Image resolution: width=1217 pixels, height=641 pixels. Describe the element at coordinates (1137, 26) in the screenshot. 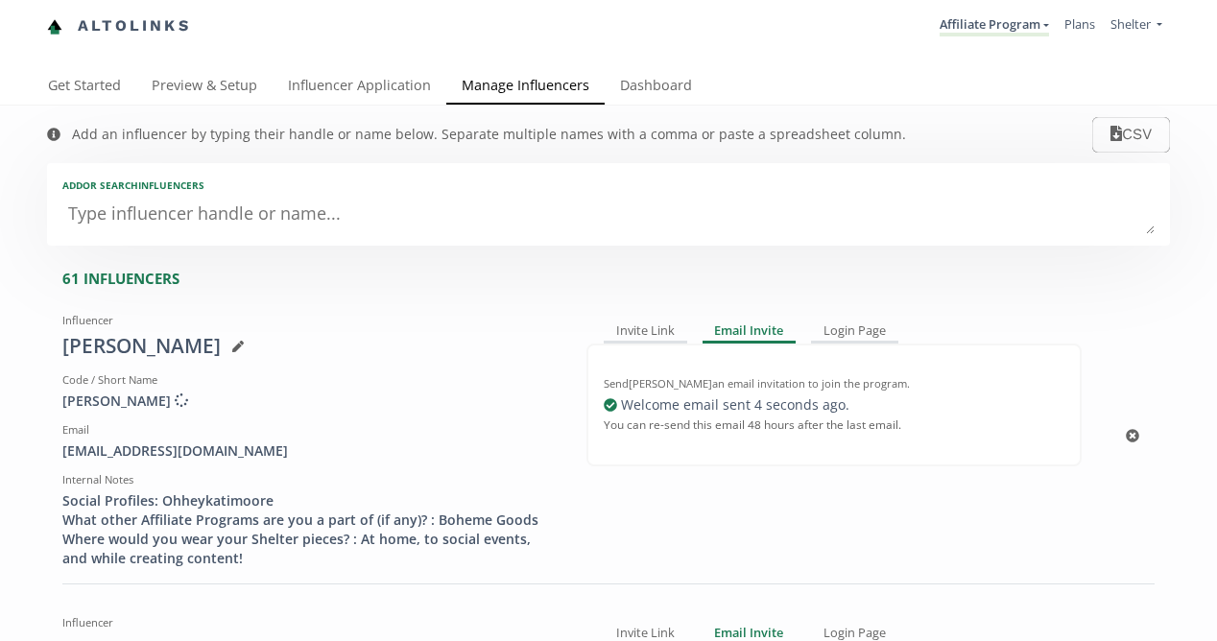

I see `a: Shelter` at that location.